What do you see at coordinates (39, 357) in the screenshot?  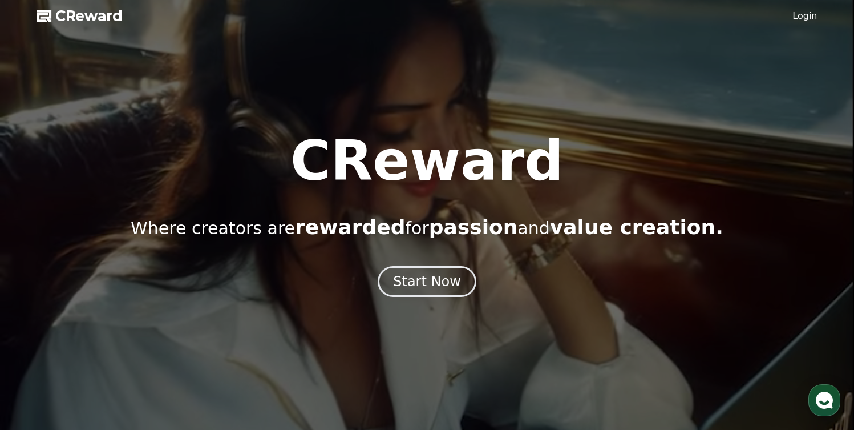 I see `span: Home` at bounding box center [39, 357].